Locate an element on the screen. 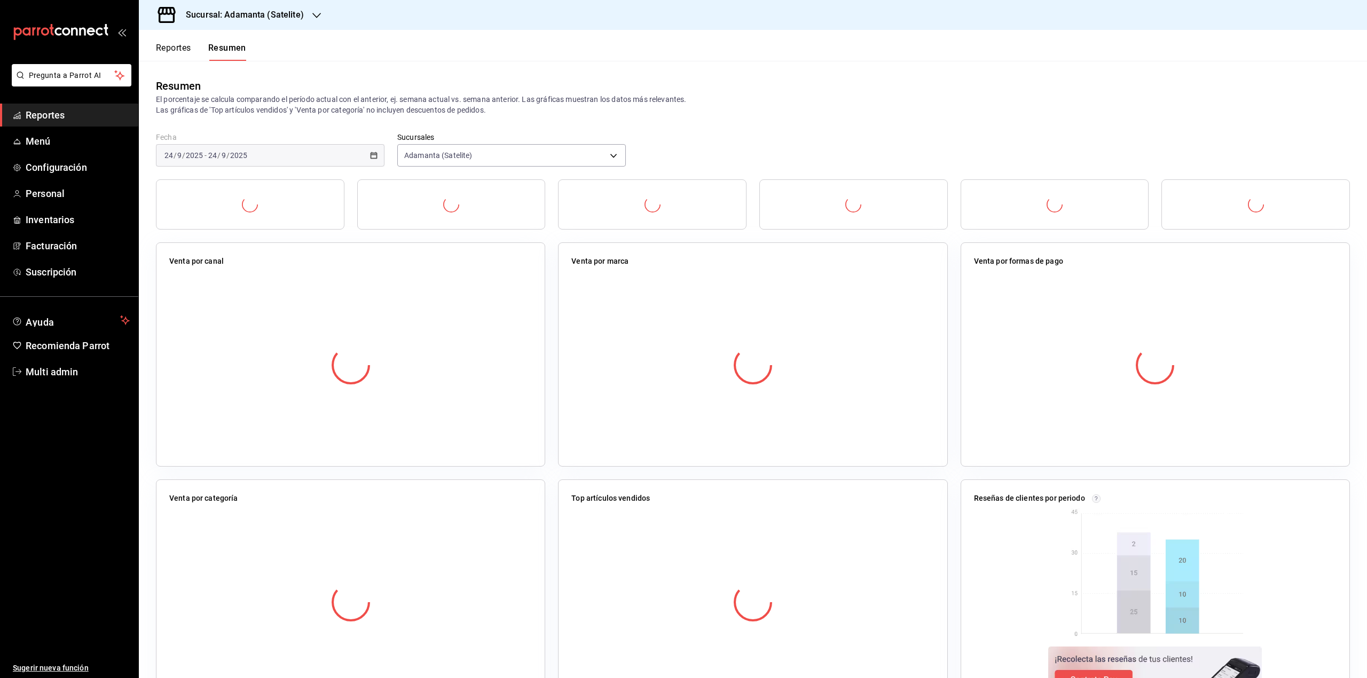  p: Reseñas de clientes por periodo is located at coordinates (1029, 498).